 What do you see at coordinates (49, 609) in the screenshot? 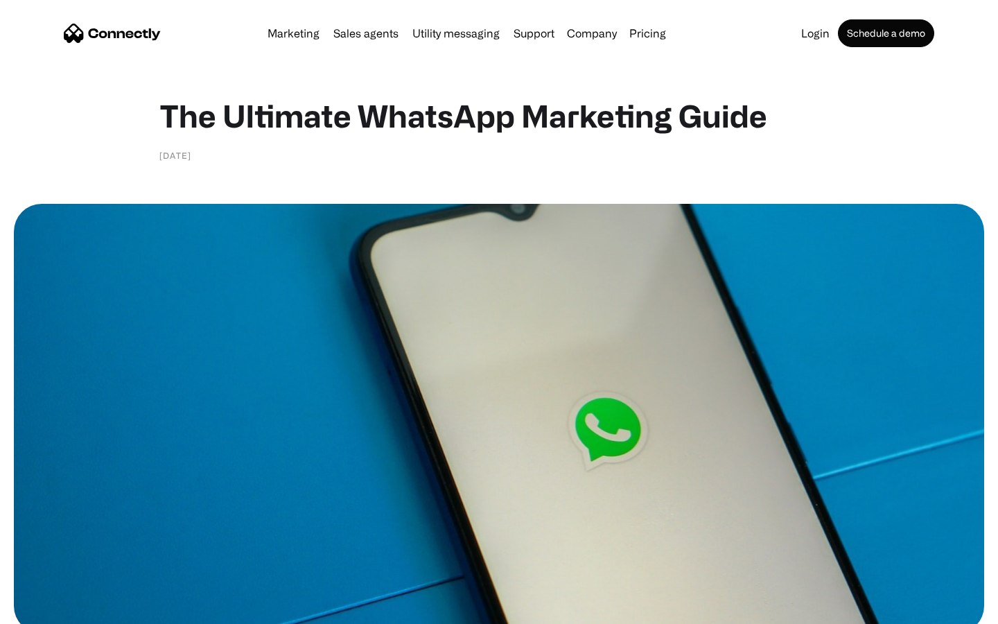
I see `aside: Language selected: English` at bounding box center [49, 609].